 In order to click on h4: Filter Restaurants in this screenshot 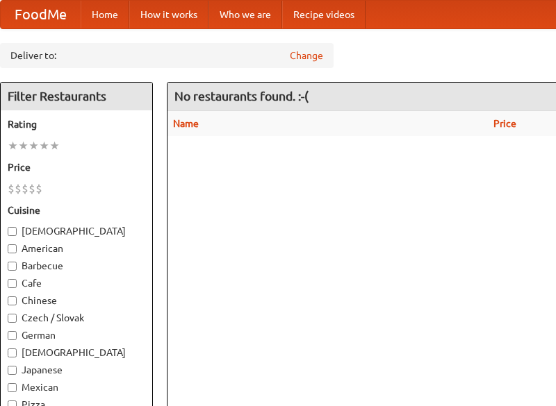, I will do `click(76, 97)`.